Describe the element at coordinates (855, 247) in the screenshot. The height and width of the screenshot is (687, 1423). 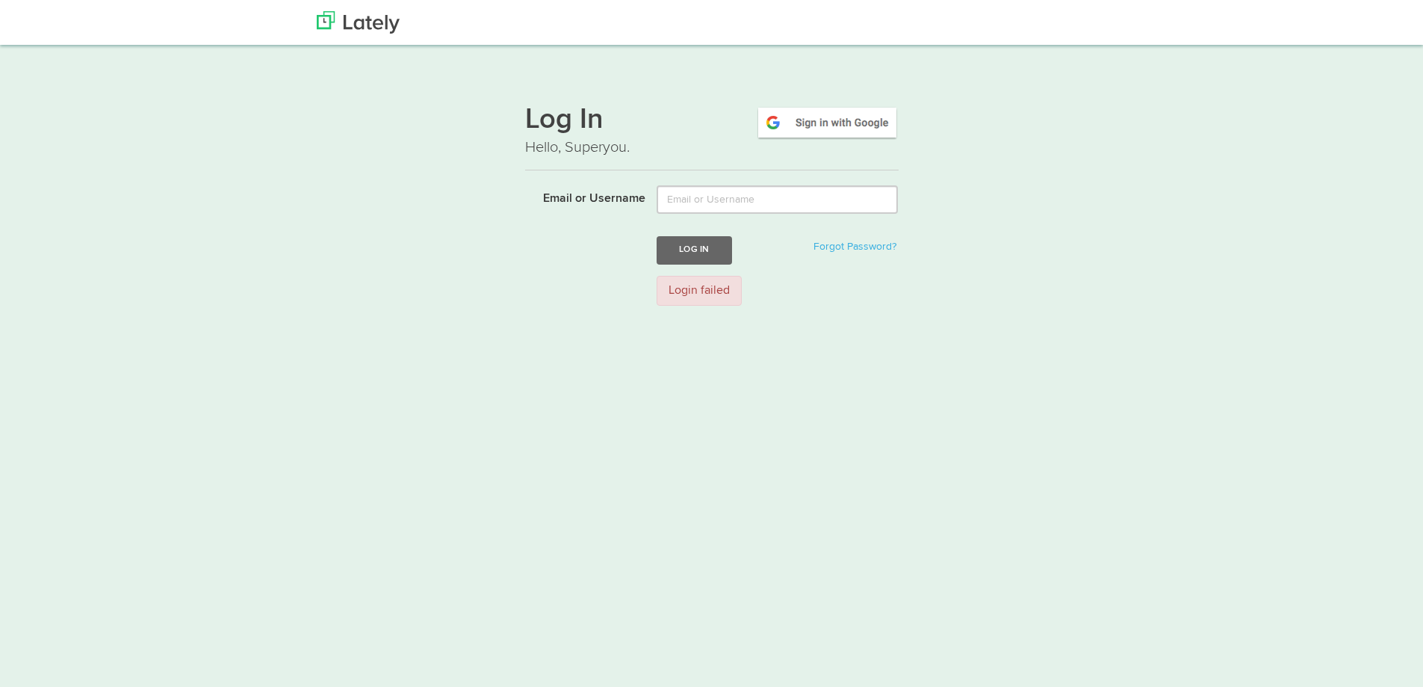
I see `a: Forgot Password?` at that location.